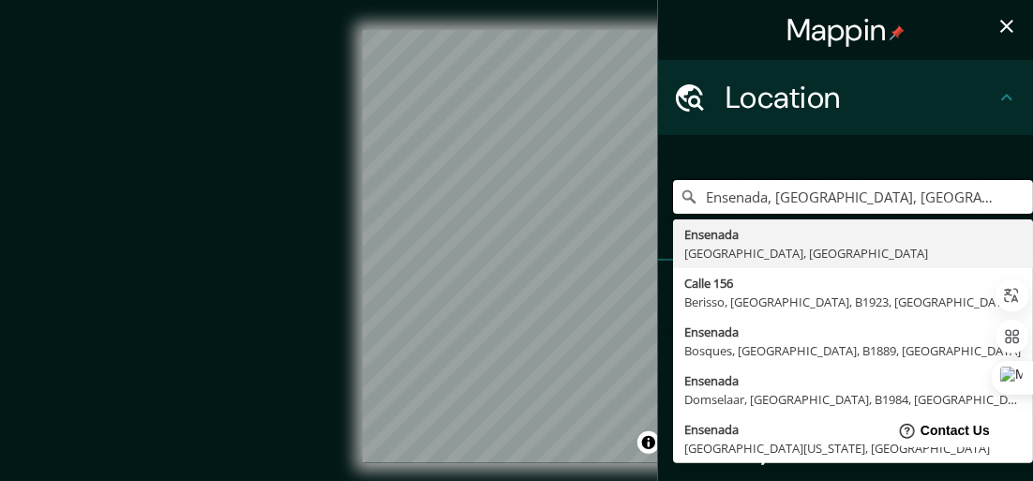 This screenshot has height=481, width=1033. What do you see at coordinates (89, 23) in the screenshot?
I see `span: Contact Us` at bounding box center [89, 23].